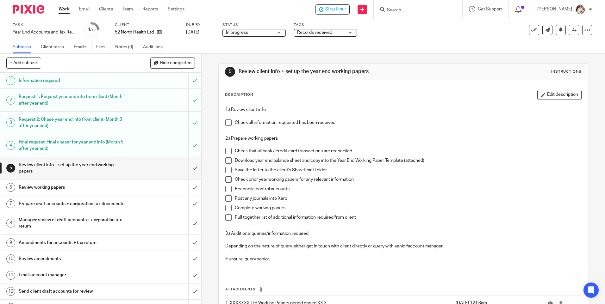  Describe the element at coordinates (73, 243) in the screenshot. I see `h1: Amendments for accounts + tax return` at that location.